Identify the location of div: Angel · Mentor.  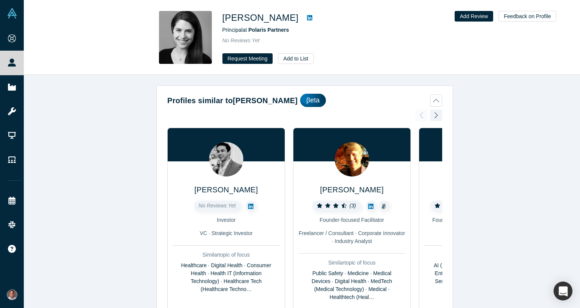
(478, 233).